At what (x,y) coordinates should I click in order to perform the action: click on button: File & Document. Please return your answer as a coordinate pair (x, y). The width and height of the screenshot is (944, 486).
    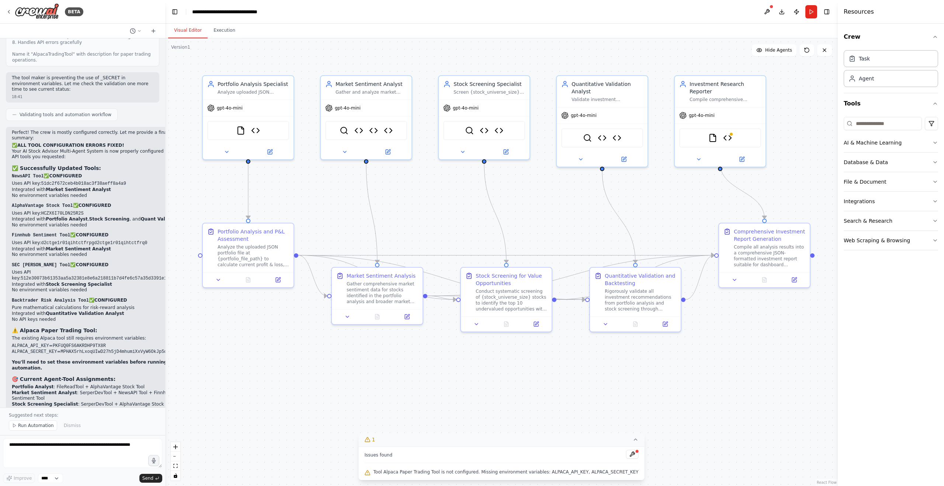
    Looking at the image, I should click on (891, 182).